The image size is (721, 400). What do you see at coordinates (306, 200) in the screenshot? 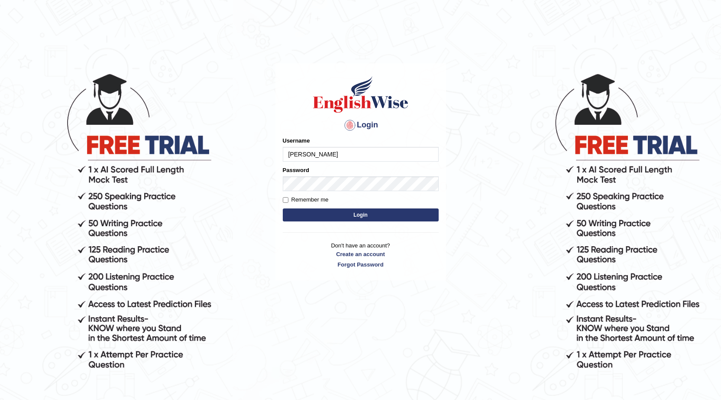
I see `label: Remember me` at bounding box center [306, 200].